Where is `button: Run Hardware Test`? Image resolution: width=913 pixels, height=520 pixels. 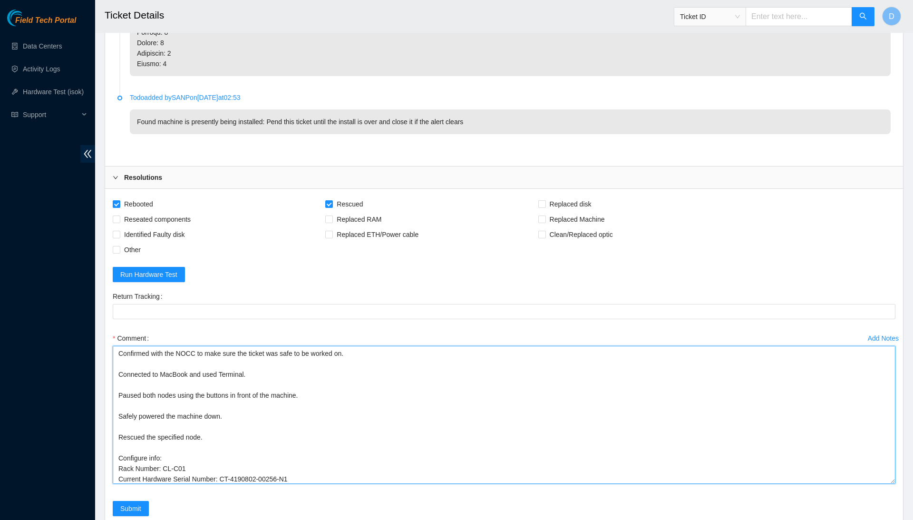 button: Run Hardware Test is located at coordinates (149, 274).